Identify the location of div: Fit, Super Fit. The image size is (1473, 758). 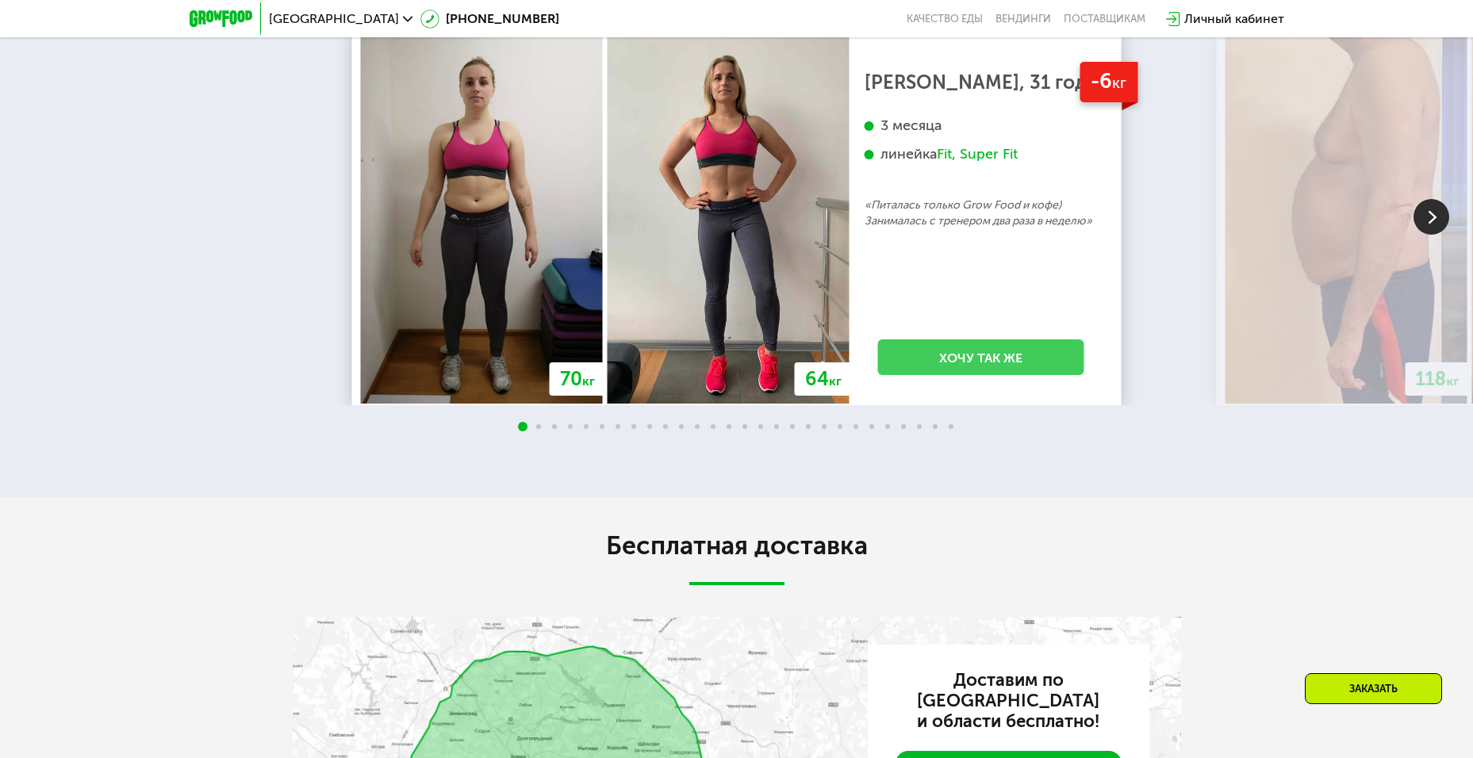
(977, 154).